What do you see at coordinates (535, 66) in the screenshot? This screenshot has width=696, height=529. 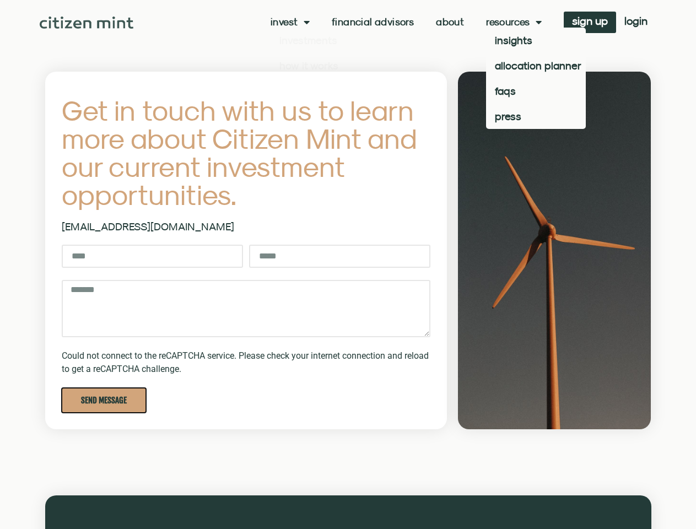 I see `a: allocation planner` at bounding box center [535, 66].